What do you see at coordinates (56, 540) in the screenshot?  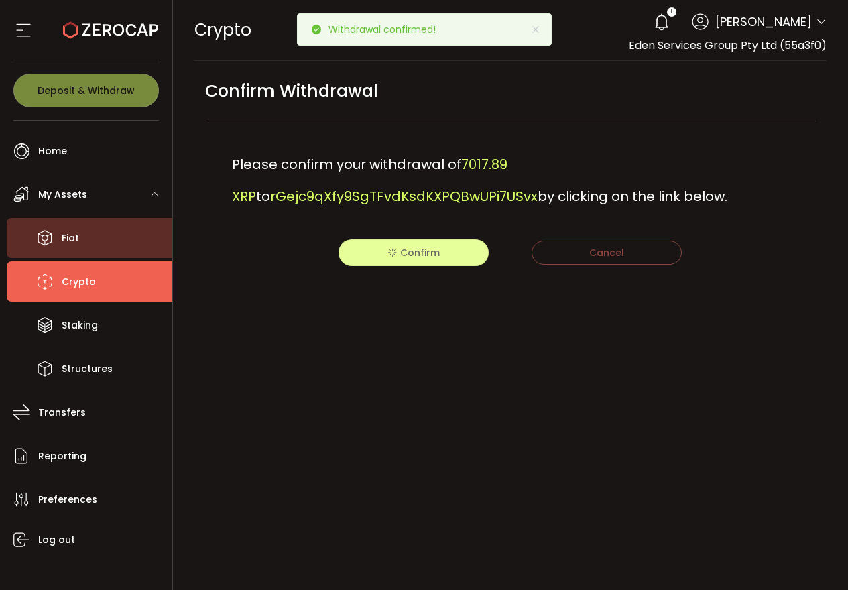 I see `span: Log out` at bounding box center [56, 540].